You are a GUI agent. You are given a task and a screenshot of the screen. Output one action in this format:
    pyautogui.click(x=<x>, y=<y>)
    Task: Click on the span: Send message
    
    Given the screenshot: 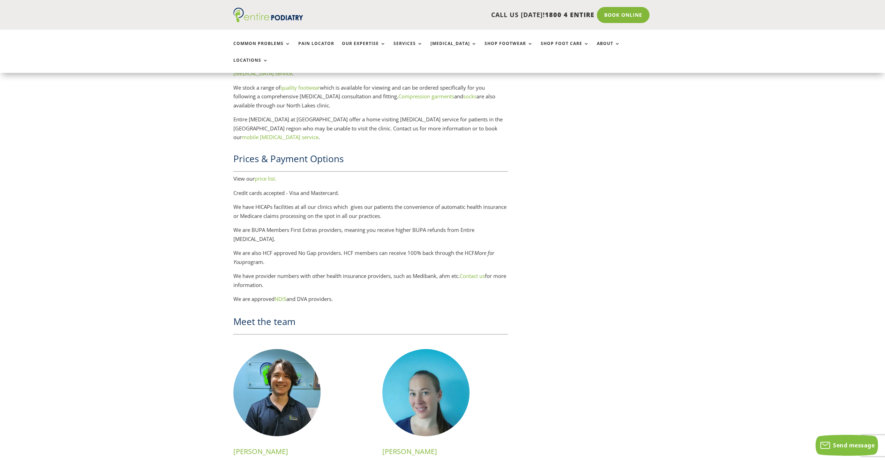 What is the action you would take?
    pyautogui.click(x=854, y=446)
    